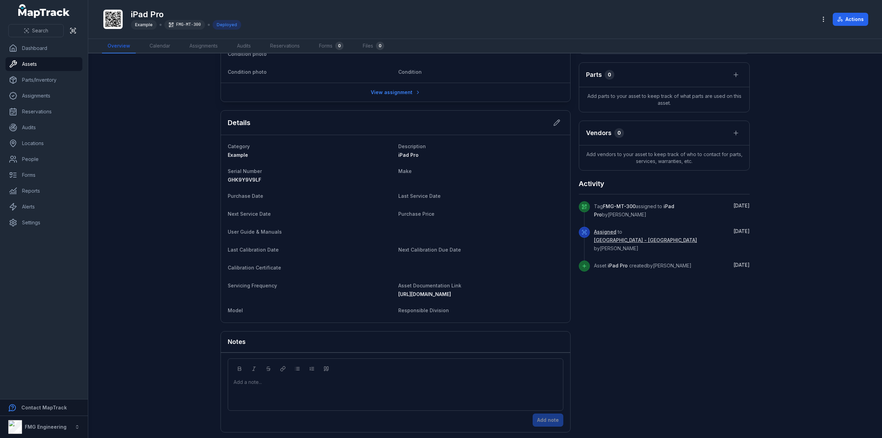  I want to click on a: Settings, so click(44, 222).